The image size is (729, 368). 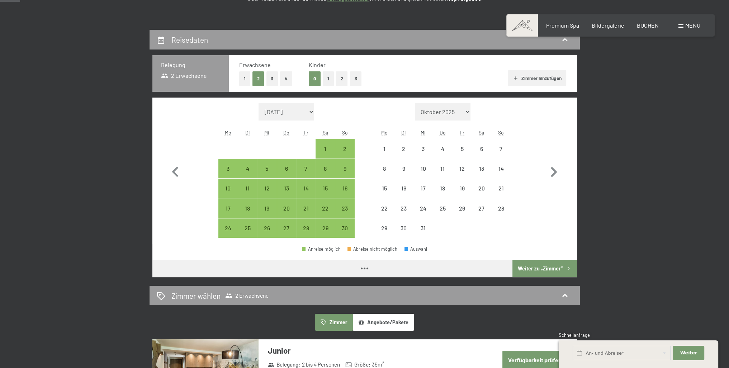 What do you see at coordinates (608, 25) in the screenshot?
I see `span: Bildergalerie` at bounding box center [608, 25].